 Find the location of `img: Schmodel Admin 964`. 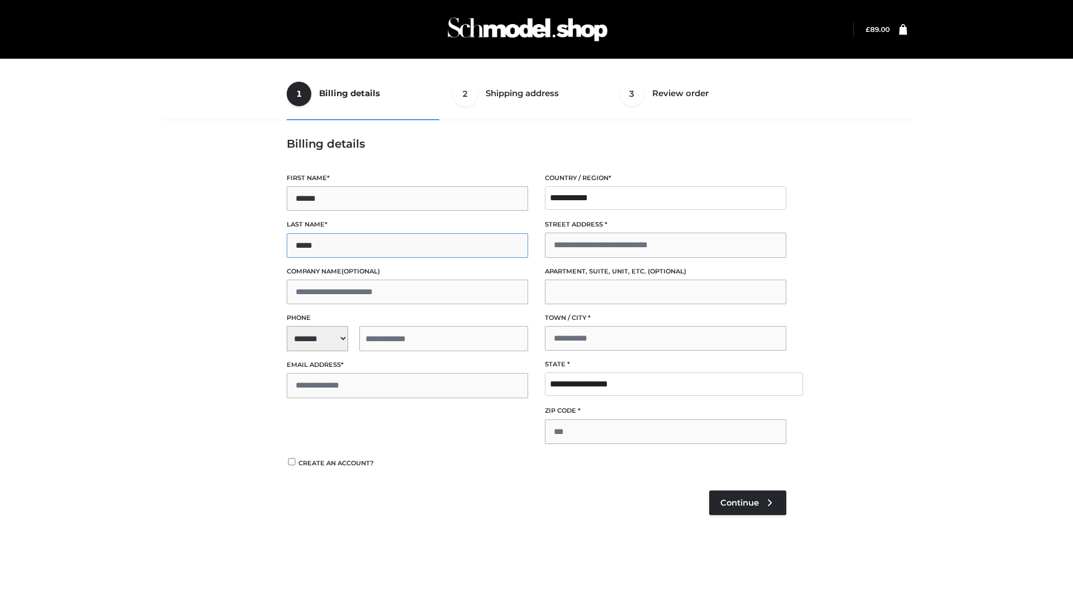

img: Schmodel Admin 964 is located at coordinates (528, 29).